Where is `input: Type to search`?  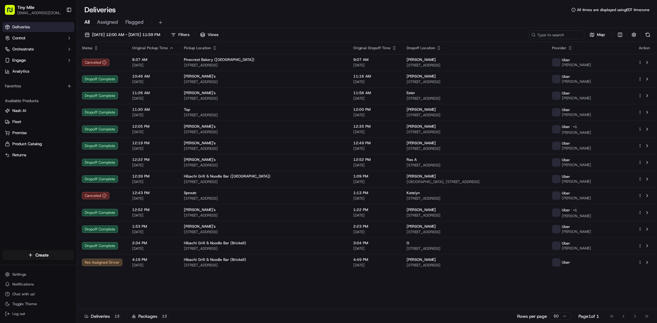 input: Type to search is located at coordinates (557, 35).